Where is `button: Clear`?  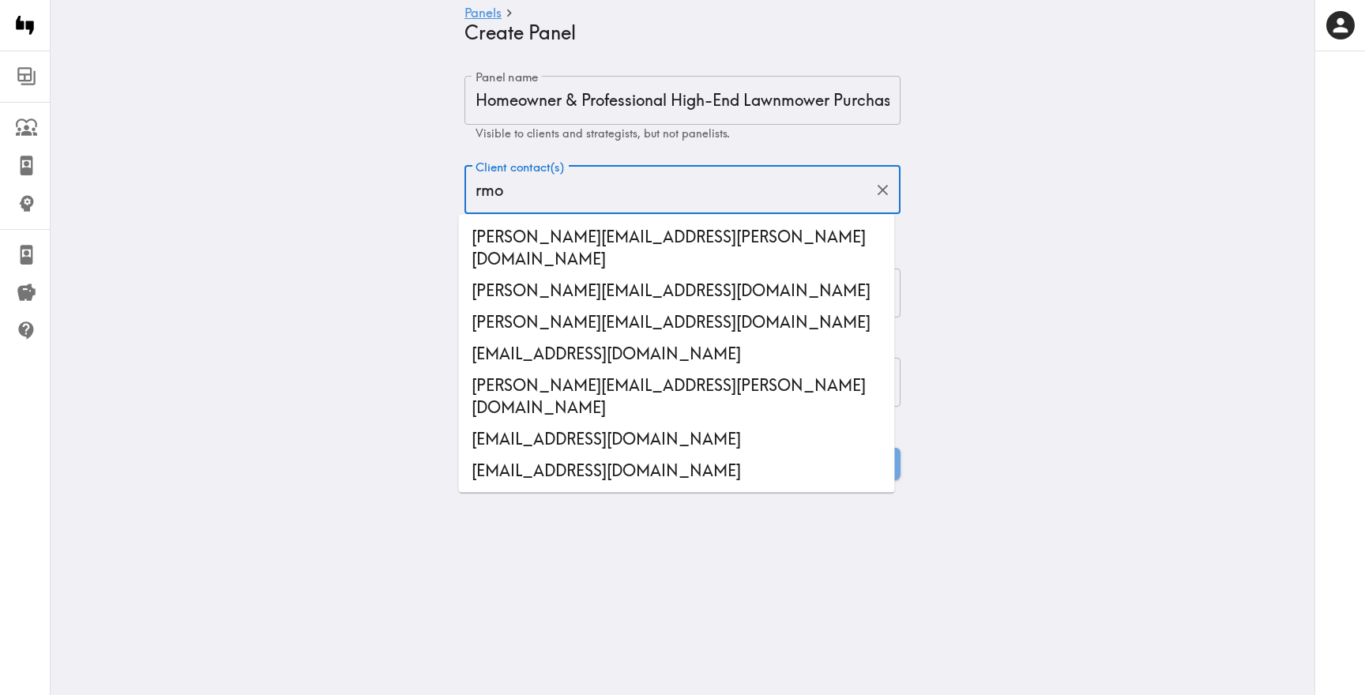 button: Clear is located at coordinates (882, 190).